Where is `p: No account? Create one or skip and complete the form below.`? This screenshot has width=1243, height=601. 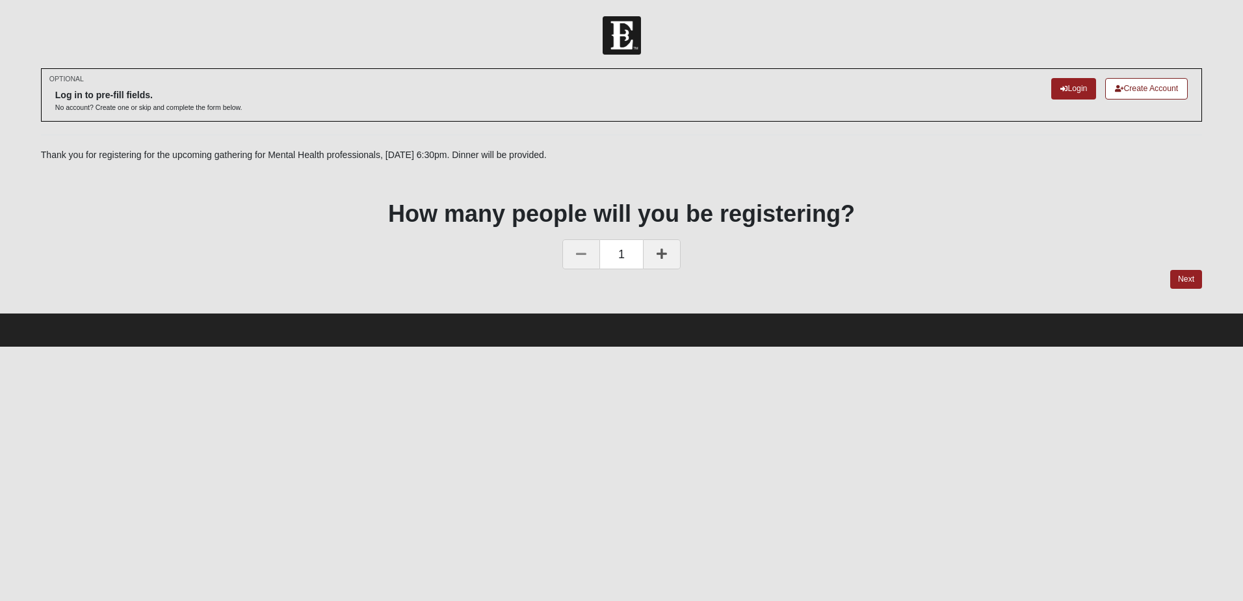 p: No account? Create one or skip and complete the form below. is located at coordinates (149, 107).